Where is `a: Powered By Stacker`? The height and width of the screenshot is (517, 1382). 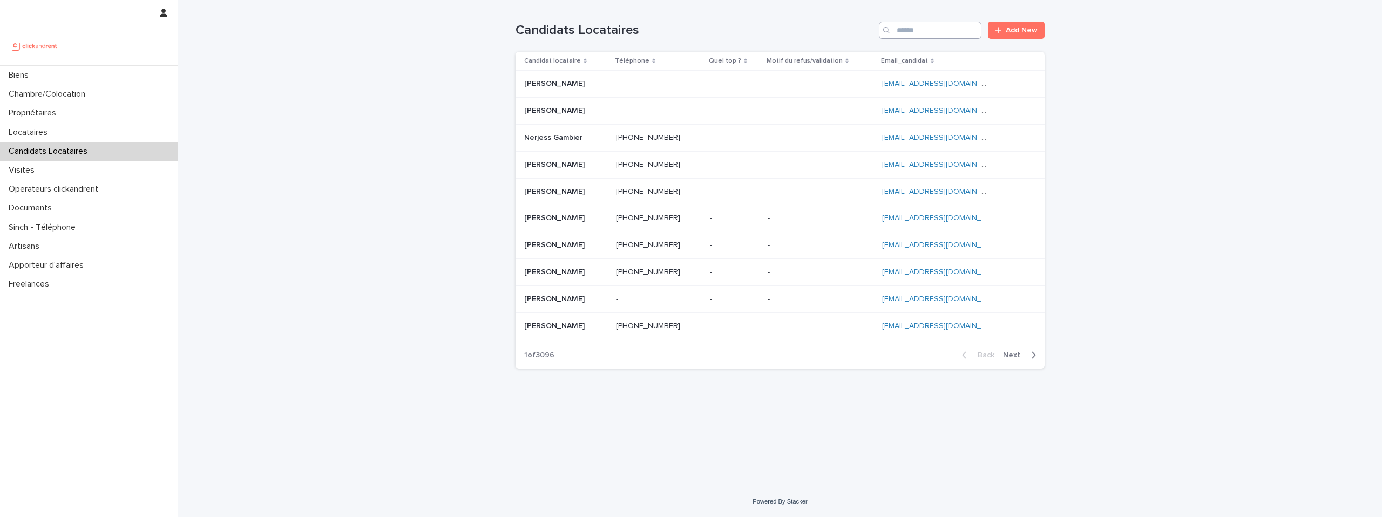 a: Powered By Stacker is located at coordinates (779, 501).